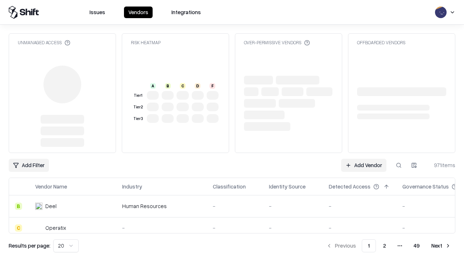  I want to click on a: Add Vendor, so click(364, 165).